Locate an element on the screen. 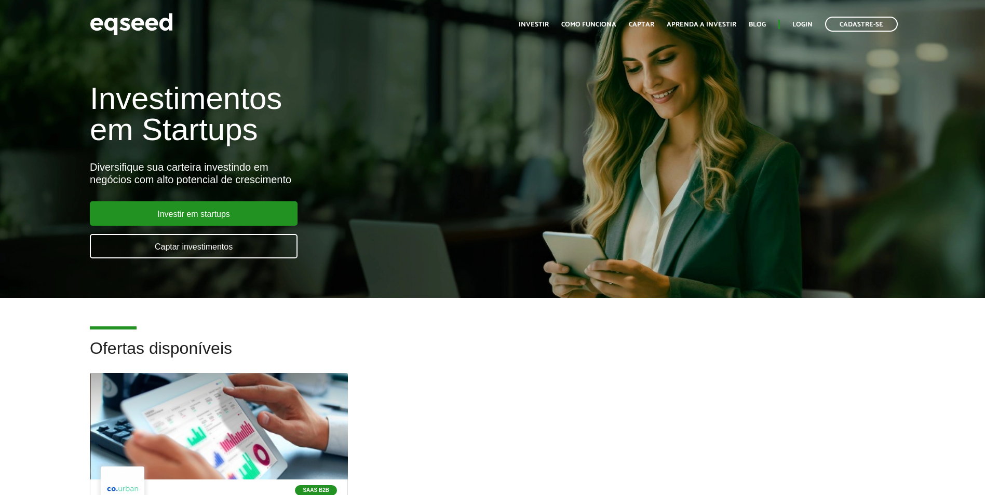 Image resolution: width=985 pixels, height=495 pixels. h2: Ofertas disponíveis is located at coordinates (492, 356).